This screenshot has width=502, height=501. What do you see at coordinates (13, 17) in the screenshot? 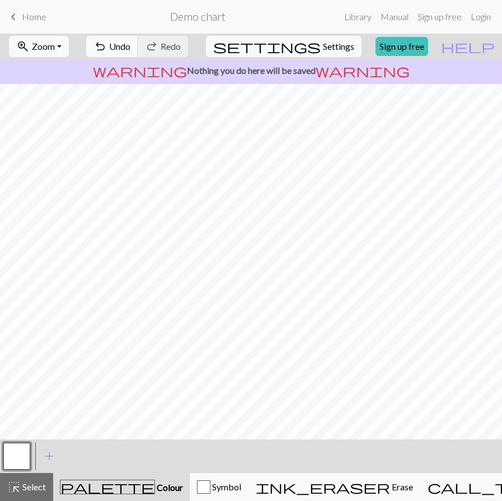
I see `span: keyboard_arrow_left` at bounding box center [13, 17].